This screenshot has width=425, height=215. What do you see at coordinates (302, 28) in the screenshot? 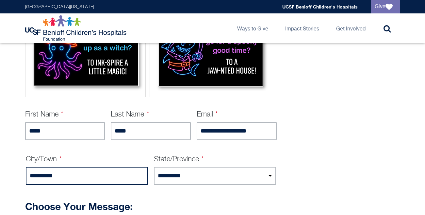
I see `a: Impact Stories` at bounding box center [302, 28].